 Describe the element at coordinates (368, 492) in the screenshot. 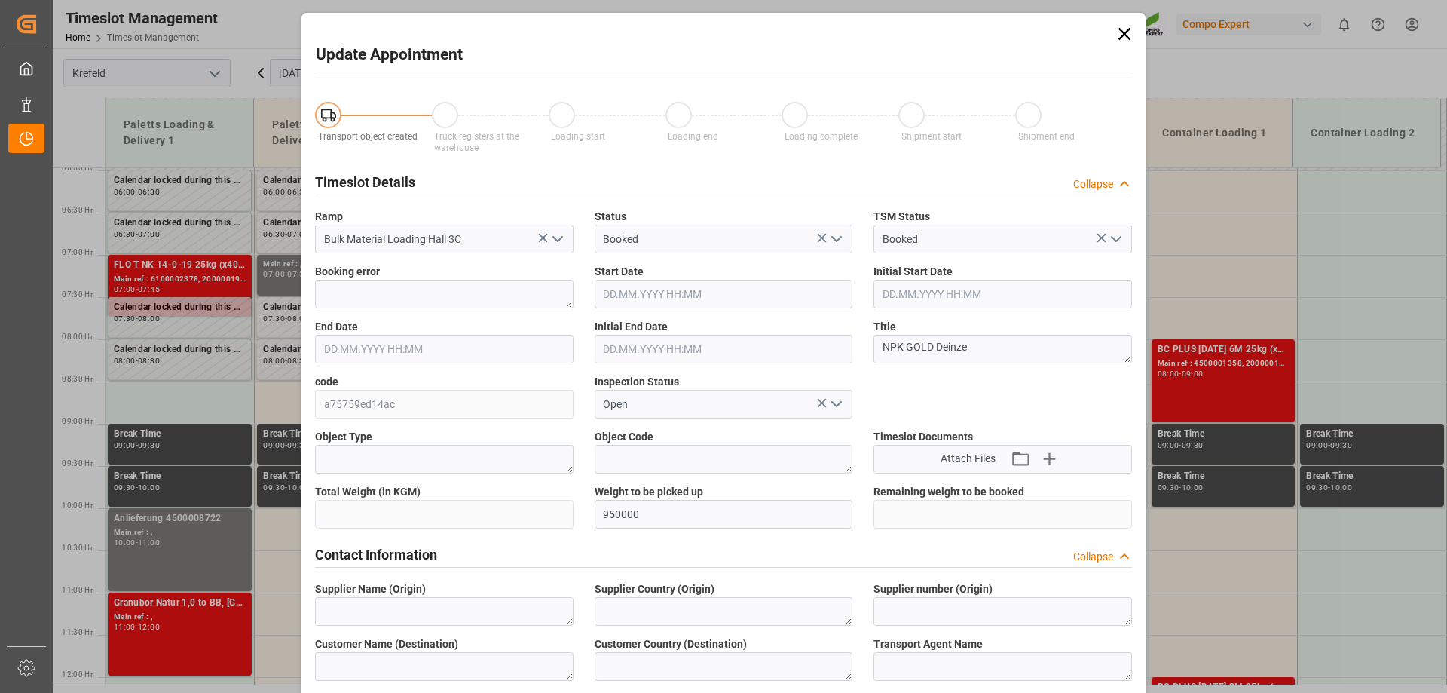

I see `span: Total Weight (in KGM)` at that location.